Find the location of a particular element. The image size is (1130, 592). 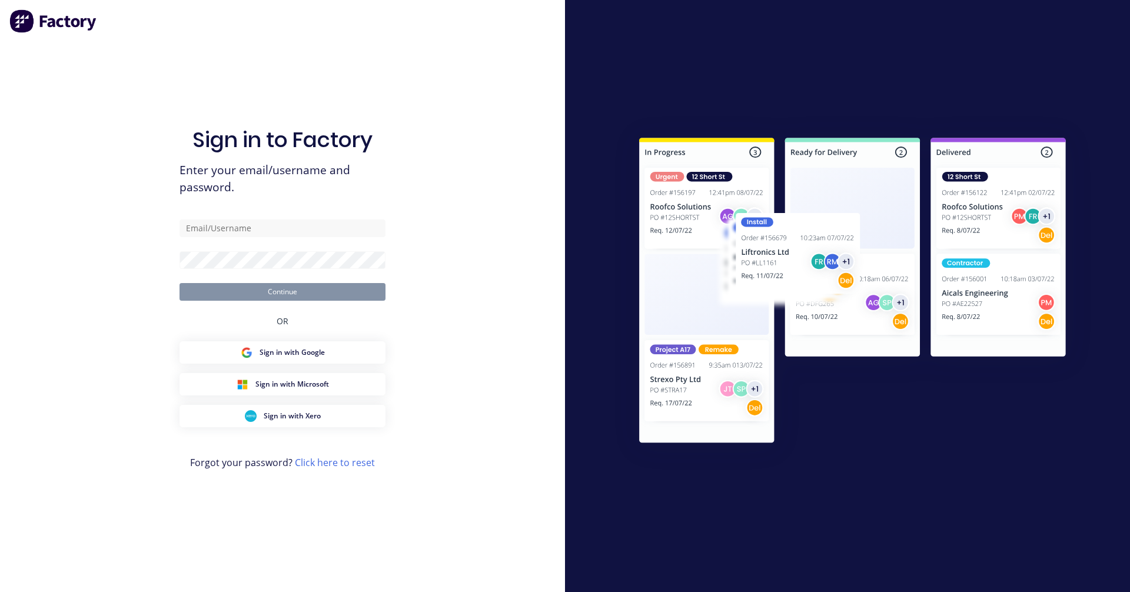

img: Xero Sign in is located at coordinates (251, 416).